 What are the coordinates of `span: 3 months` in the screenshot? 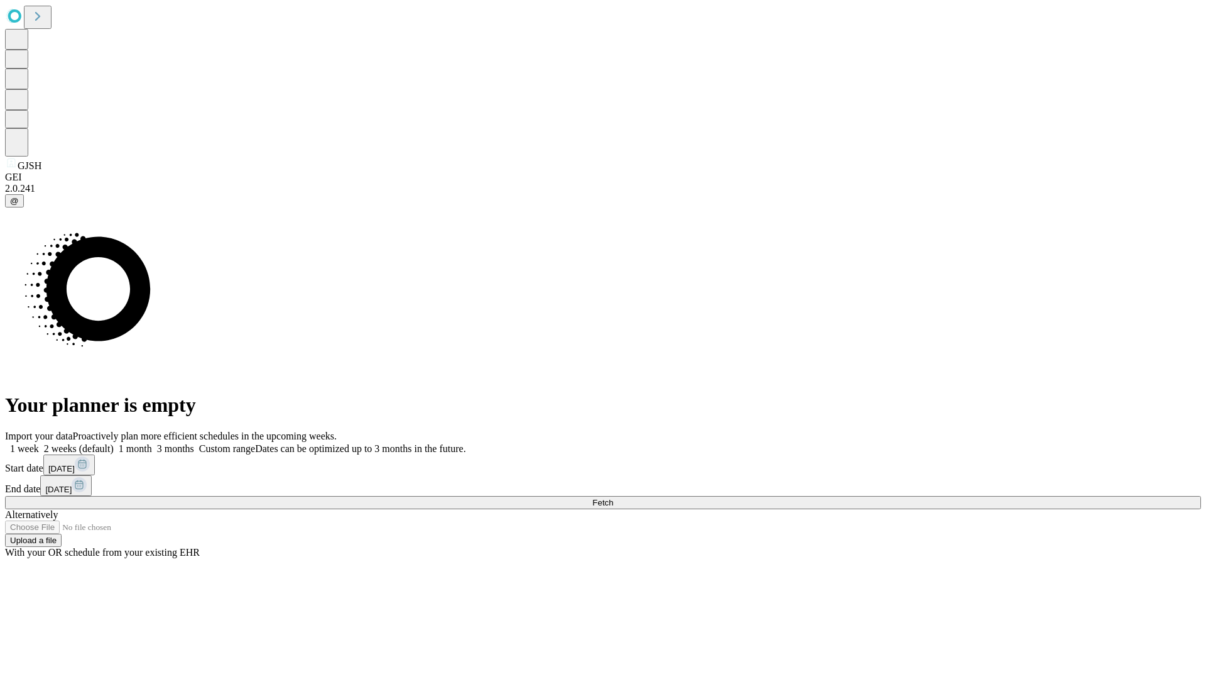 It's located at (175, 448).